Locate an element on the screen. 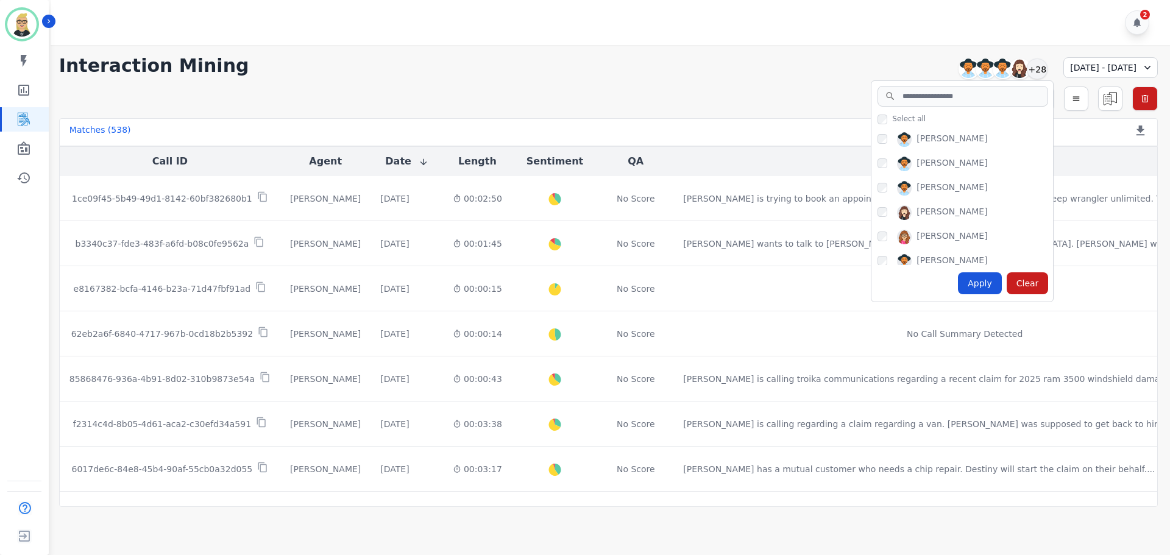 The width and height of the screenshot is (1170, 555). div: 00:02:50 is located at coordinates (477, 199).